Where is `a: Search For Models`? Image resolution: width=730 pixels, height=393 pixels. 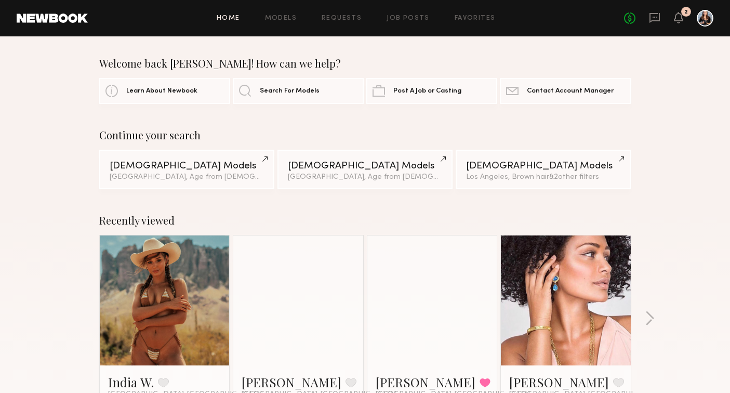
a: Search For Models is located at coordinates (298, 91).